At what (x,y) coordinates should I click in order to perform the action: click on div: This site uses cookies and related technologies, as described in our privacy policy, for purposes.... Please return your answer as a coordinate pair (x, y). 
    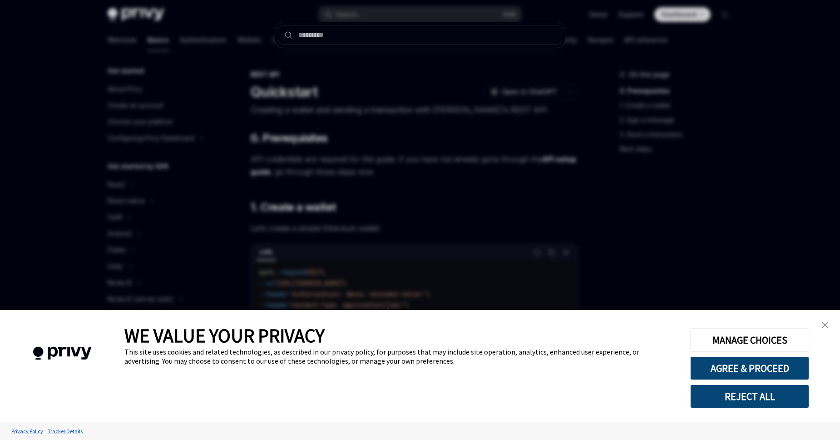
    Looking at the image, I should click on (401, 356).